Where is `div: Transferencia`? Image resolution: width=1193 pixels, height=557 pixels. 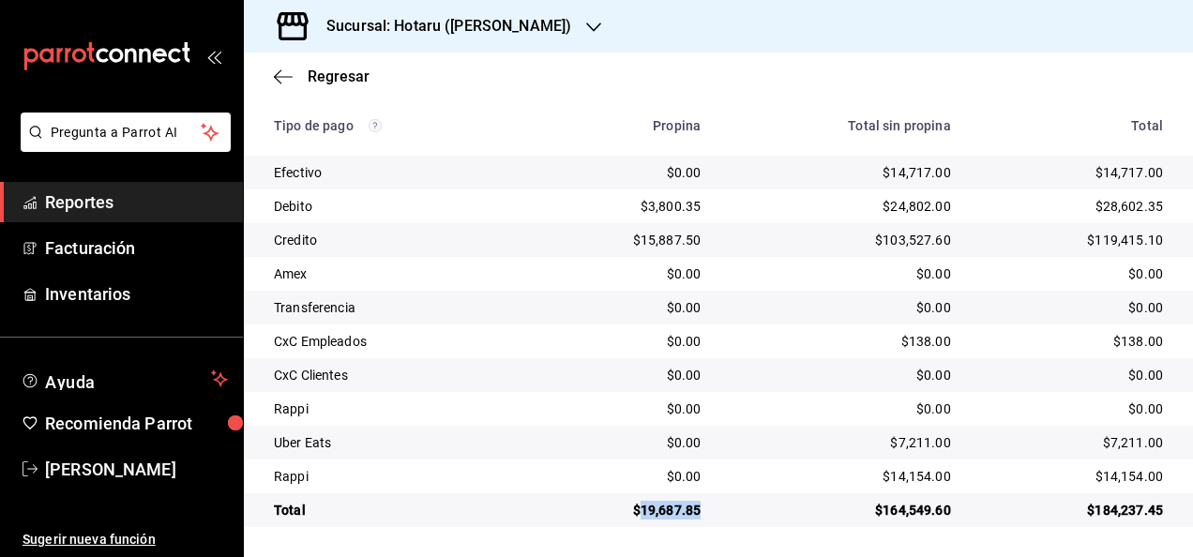 div: Transferencia is located at coordinates (395, 308).